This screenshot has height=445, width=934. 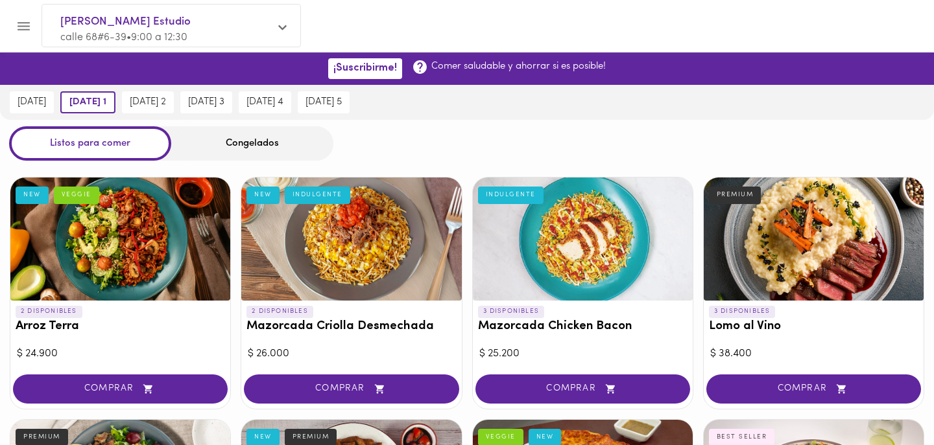 I want to click on h3: Mazorcada Chicken Bacon, so click(x=582, y=327).